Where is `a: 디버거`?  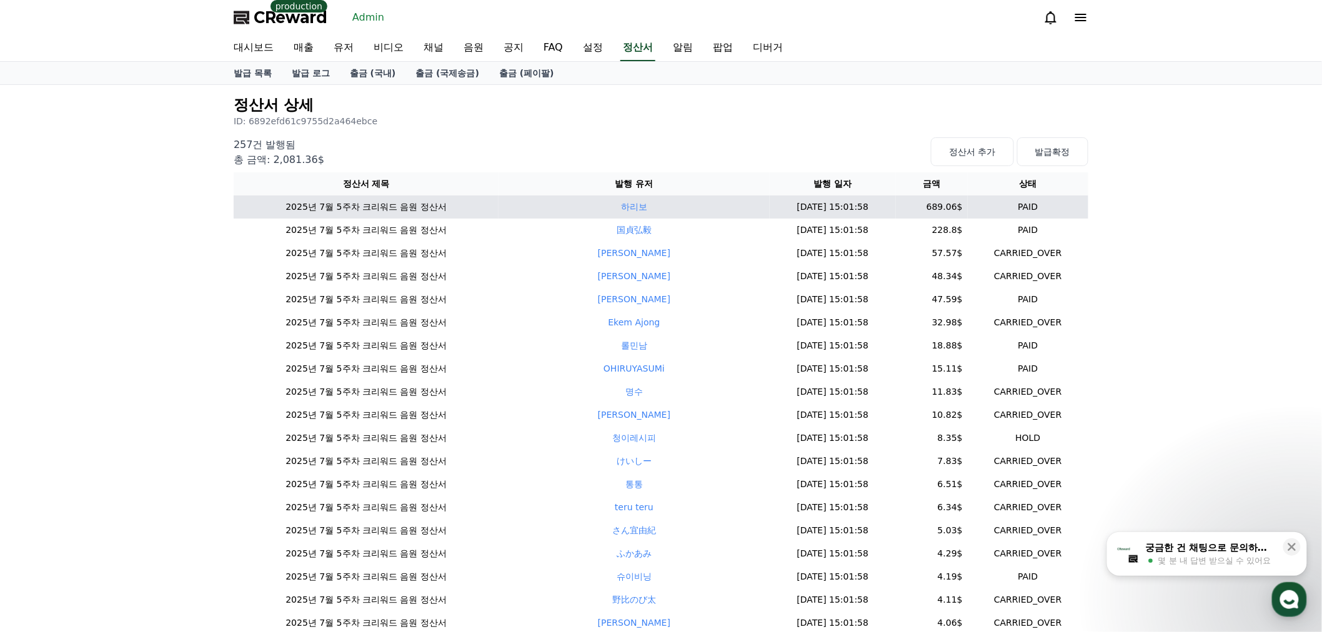
a: 디버거 is located at coordinates (768, 48).